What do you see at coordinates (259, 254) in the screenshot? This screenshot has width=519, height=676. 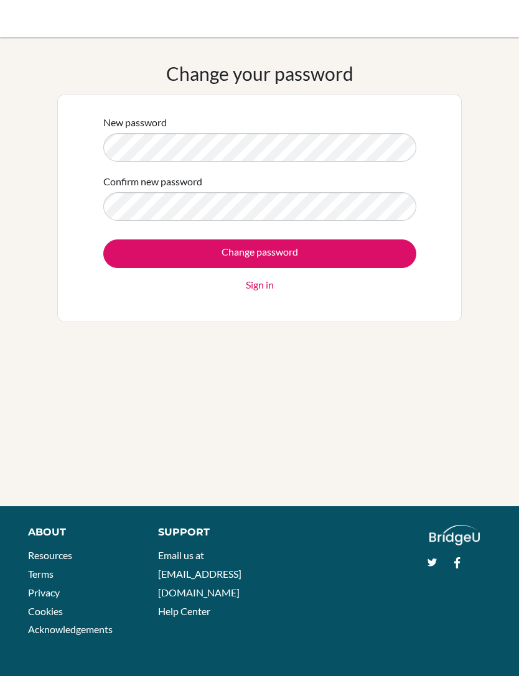 I see `input: Change password` at bounding box center [259, 254].